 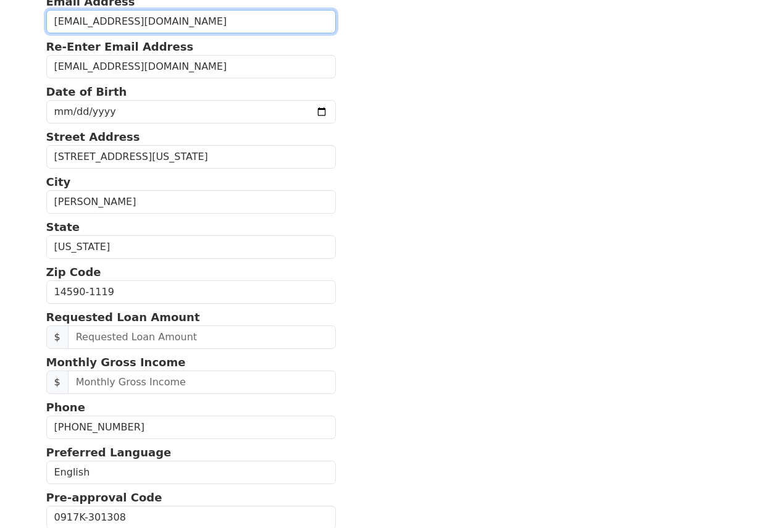 I want to click on strong: Requested Loan Amount, so click(x=123, y=317).